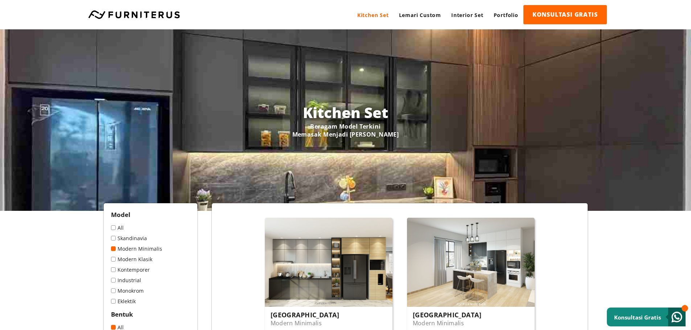  I want to click on a: Eklektik, so click(150, 301).